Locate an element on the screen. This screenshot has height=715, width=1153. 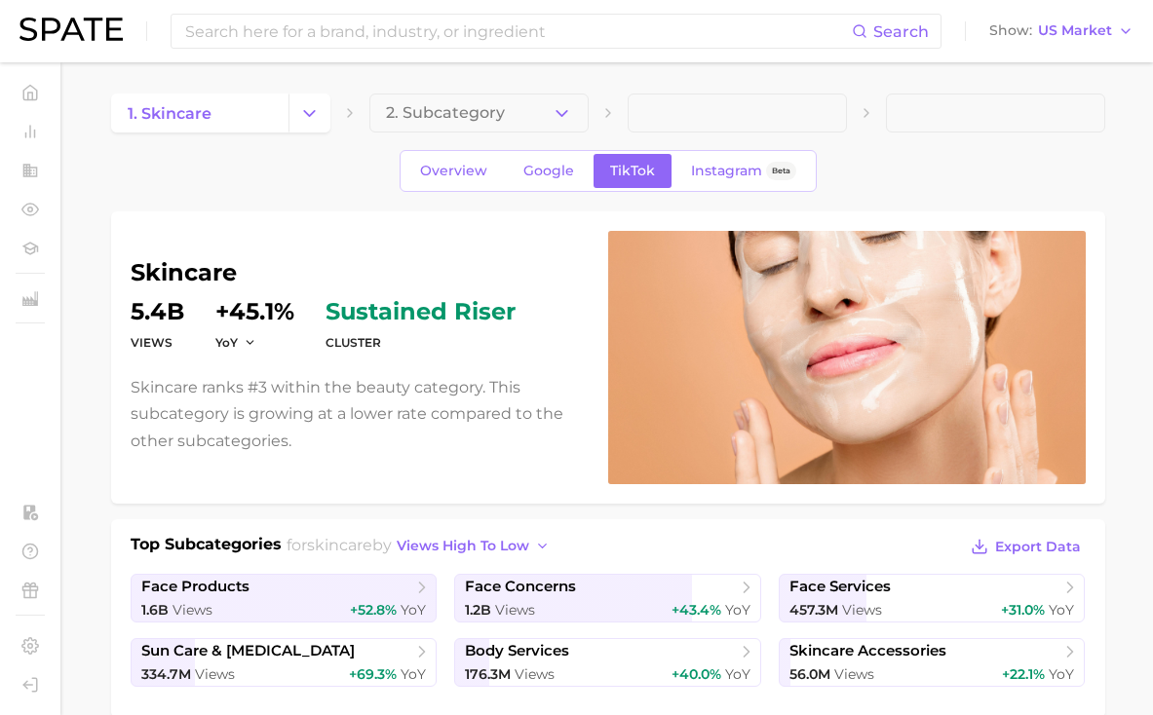
span: skincare is located at coordinates (339, 545).